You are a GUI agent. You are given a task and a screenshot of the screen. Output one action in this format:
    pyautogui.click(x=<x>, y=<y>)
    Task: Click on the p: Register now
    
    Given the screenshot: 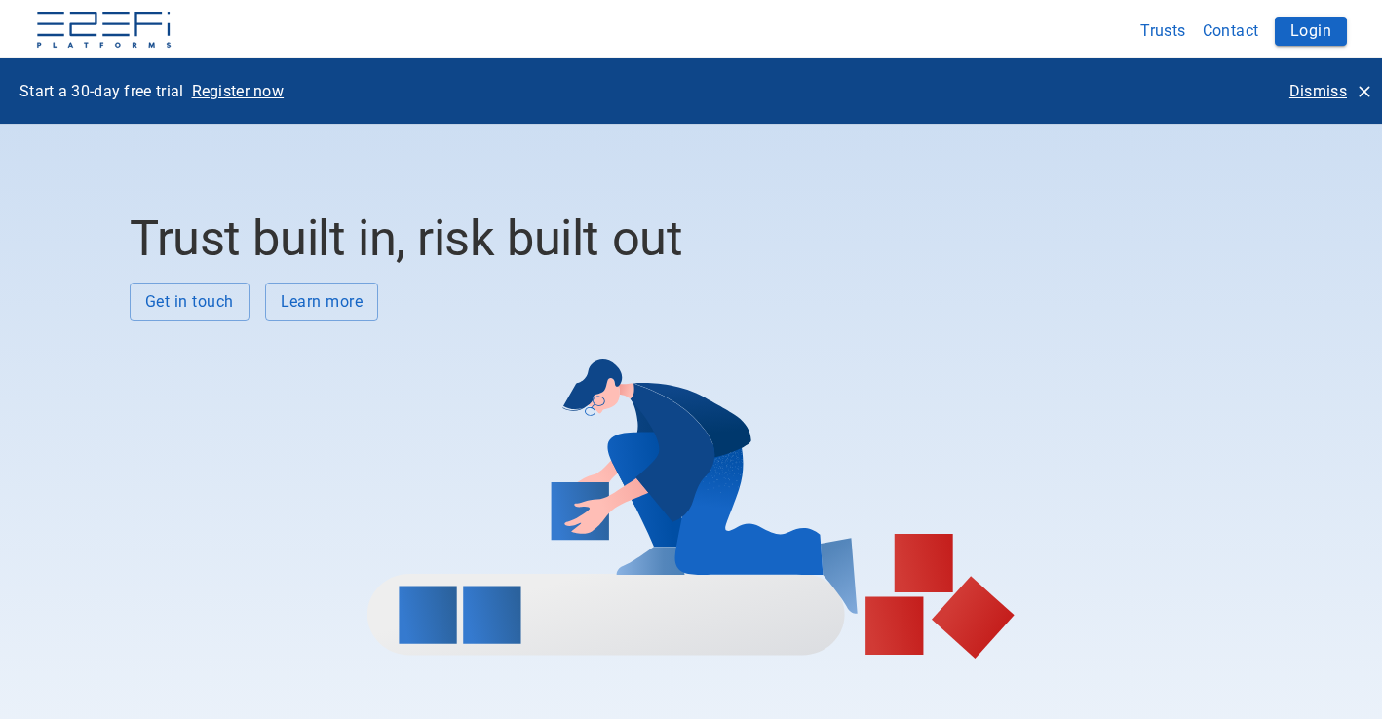 What is the action you would take?
    pyautogui.click(x=238, y=91)
    